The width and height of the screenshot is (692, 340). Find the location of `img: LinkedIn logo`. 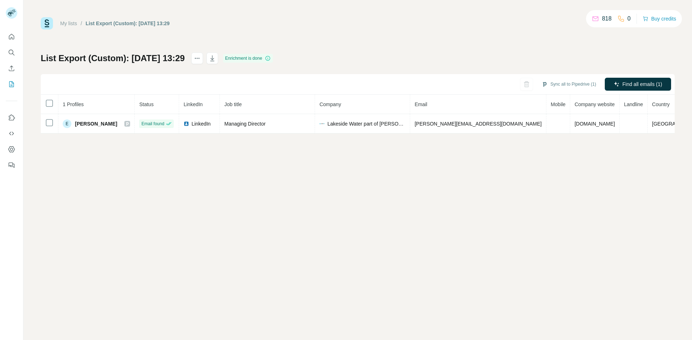

img: LinkedIn logo is located at coordinates (186, 124).